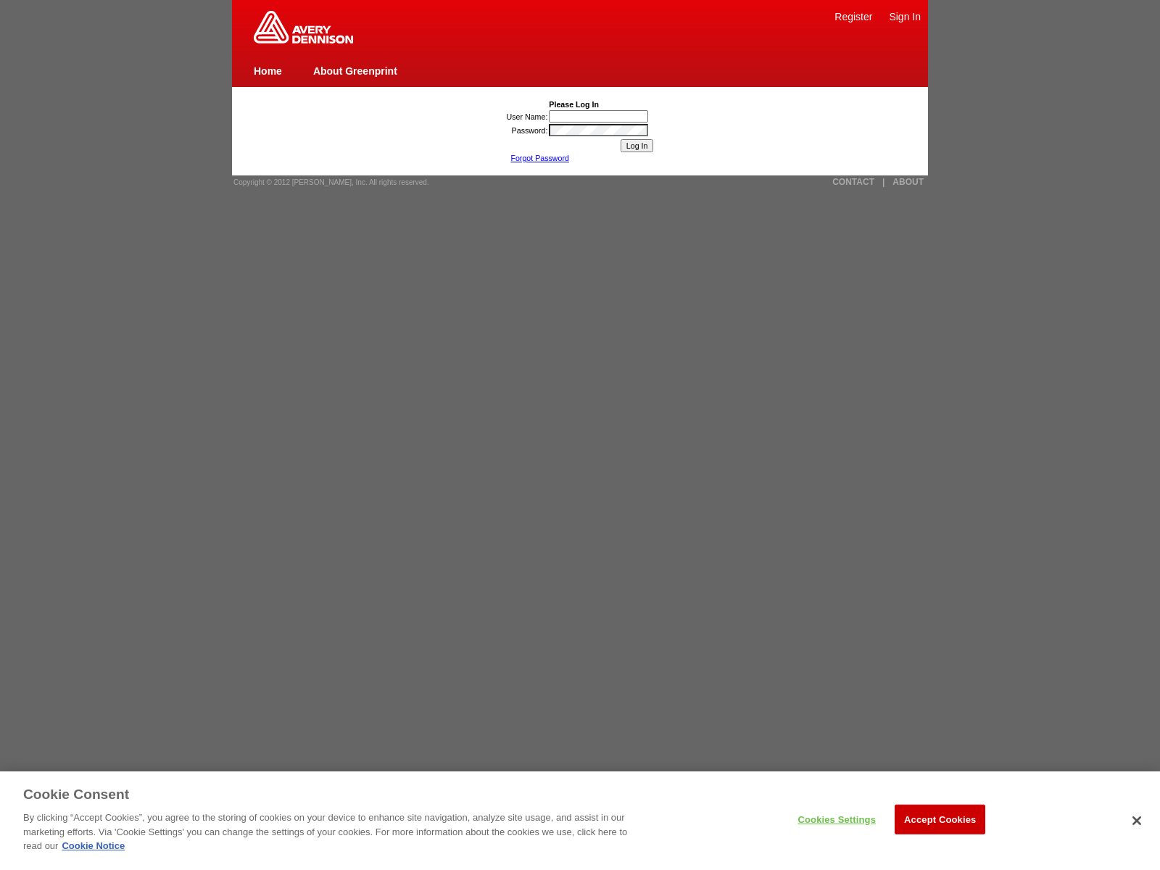  I want to click on h3: Cookie Consent, so click(76, 794).